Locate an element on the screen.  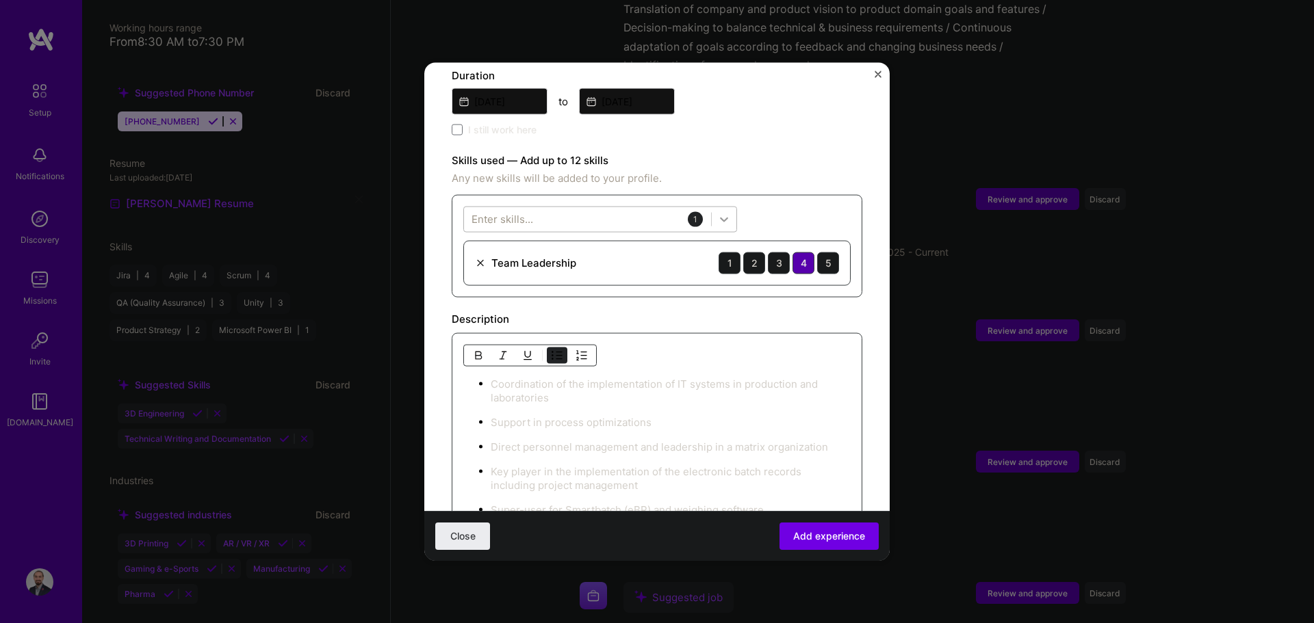
p: Support in process optimizations is located at coordinates (671, 422).